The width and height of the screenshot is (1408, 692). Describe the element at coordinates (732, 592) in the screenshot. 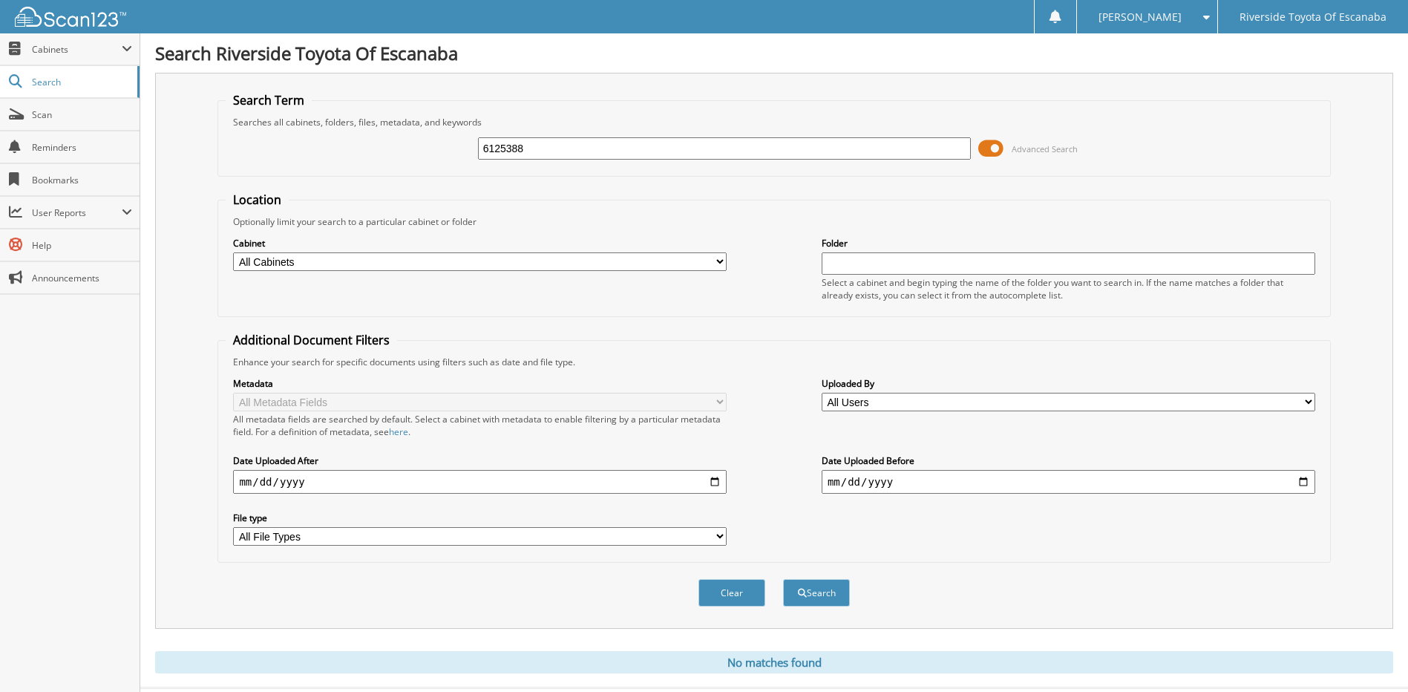

I see `button: Clear` at that location.